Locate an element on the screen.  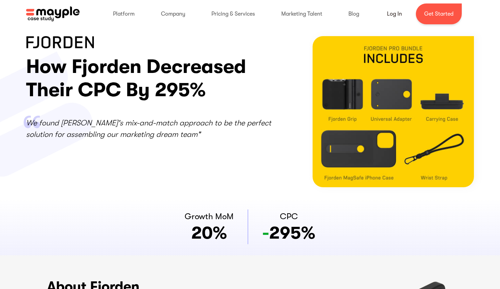
p: 20% is located at coordinates (209, 233).